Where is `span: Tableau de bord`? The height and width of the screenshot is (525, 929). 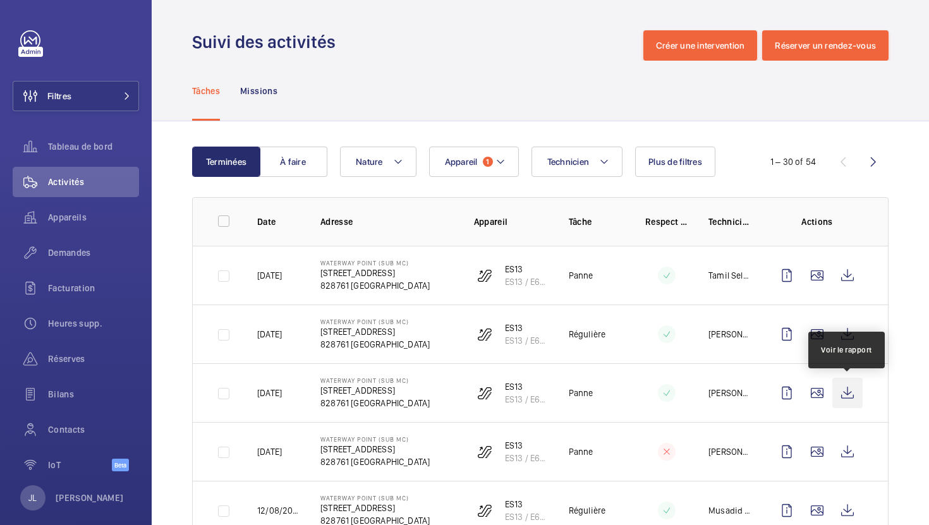 span: Tableau de bord is located at coordinates (93, 147).